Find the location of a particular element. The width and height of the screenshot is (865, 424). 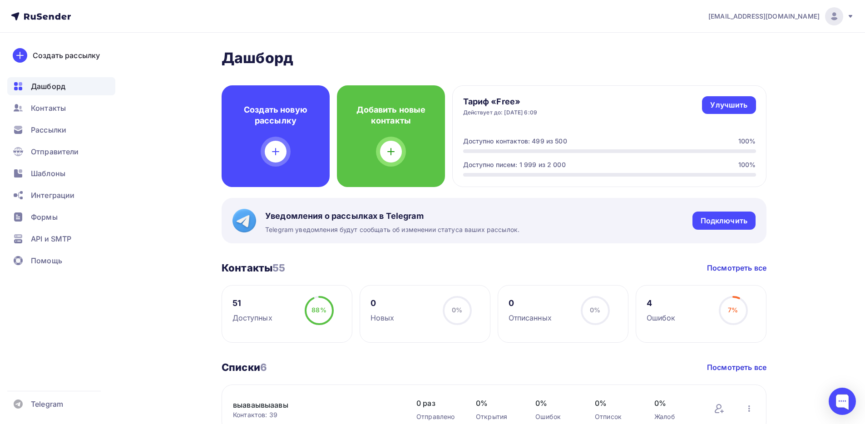

span: Формы is located at coordinates (44, 217).